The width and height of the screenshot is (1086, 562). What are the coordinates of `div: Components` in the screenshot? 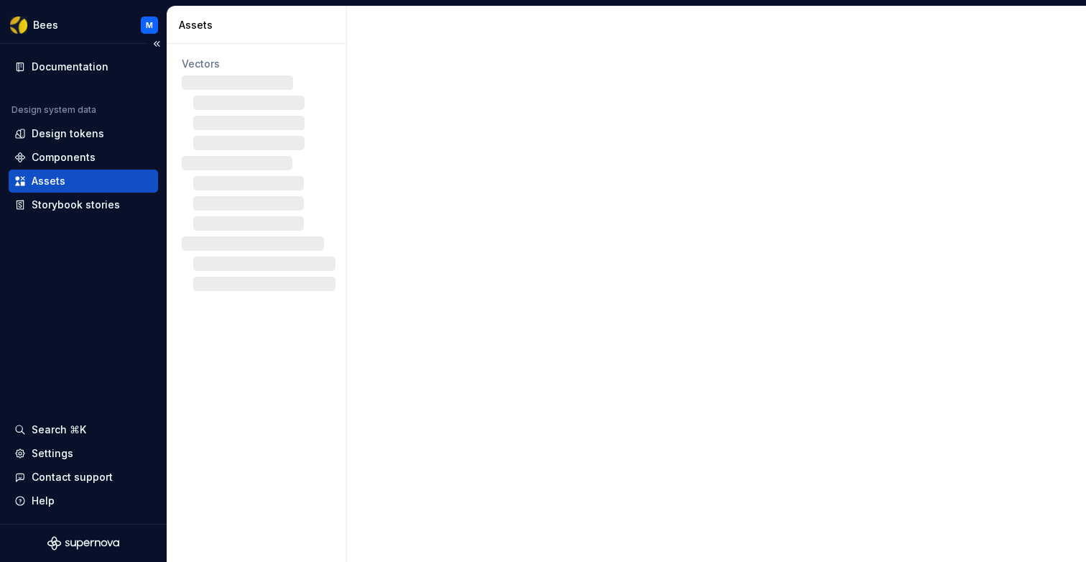 It's located at (63, 157).